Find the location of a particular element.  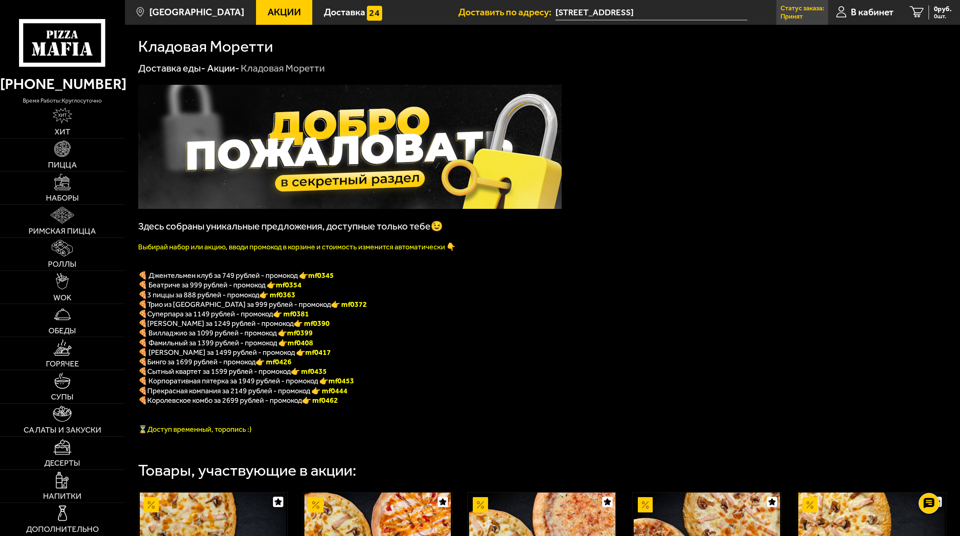

p: Принят is located at coordinates (792, 17).